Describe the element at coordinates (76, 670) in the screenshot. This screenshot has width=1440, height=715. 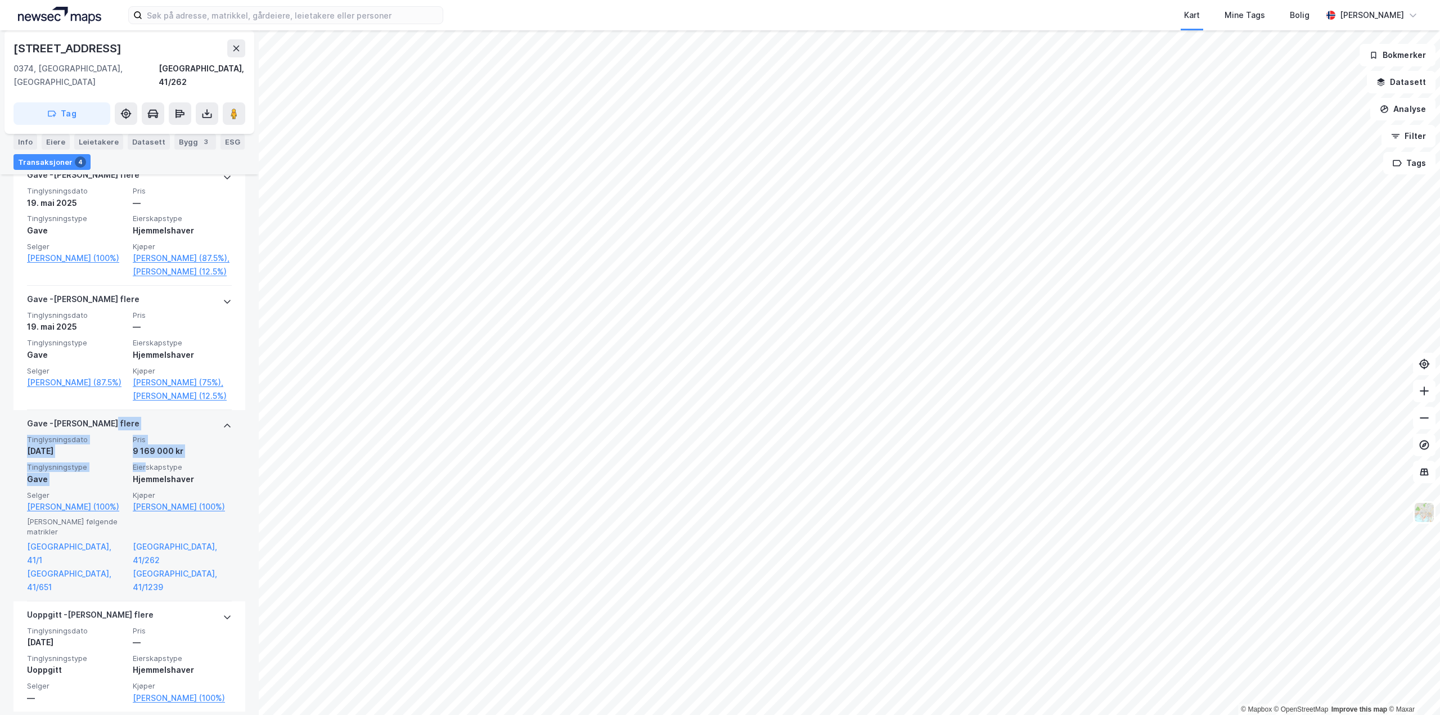
I see `div: Uoppgitt` at that location.